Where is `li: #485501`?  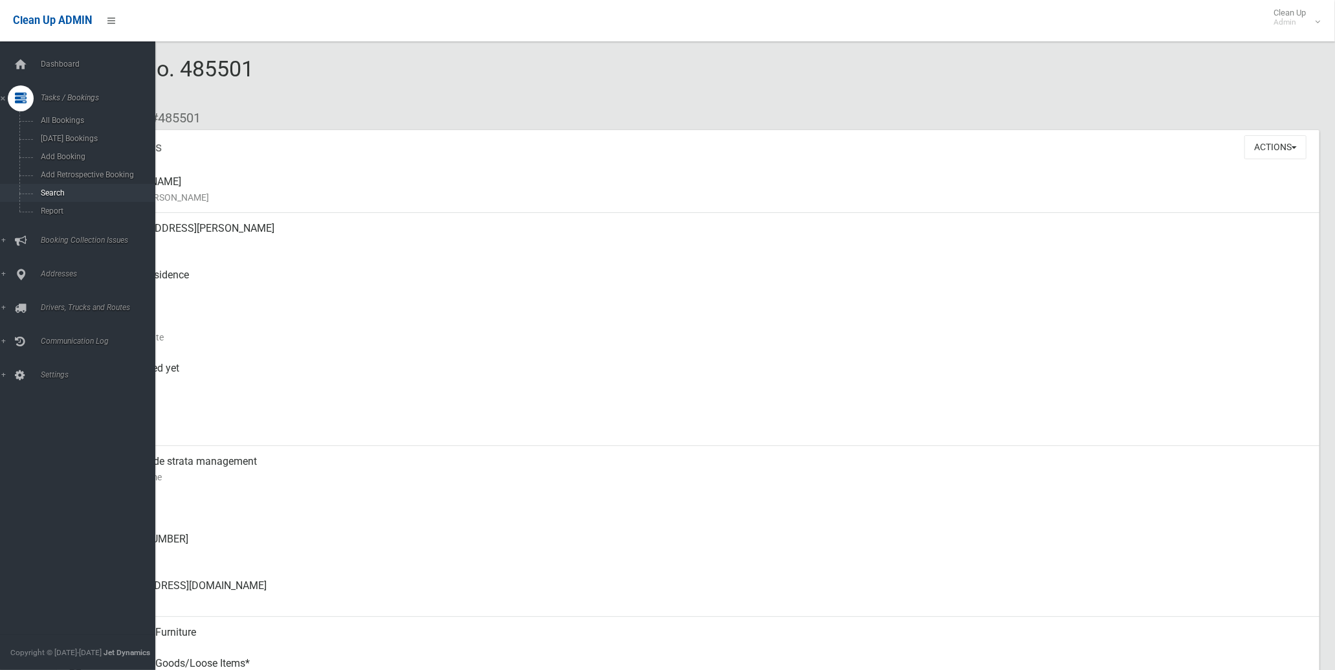 li: #485501 is located at coordinates (171, 118).